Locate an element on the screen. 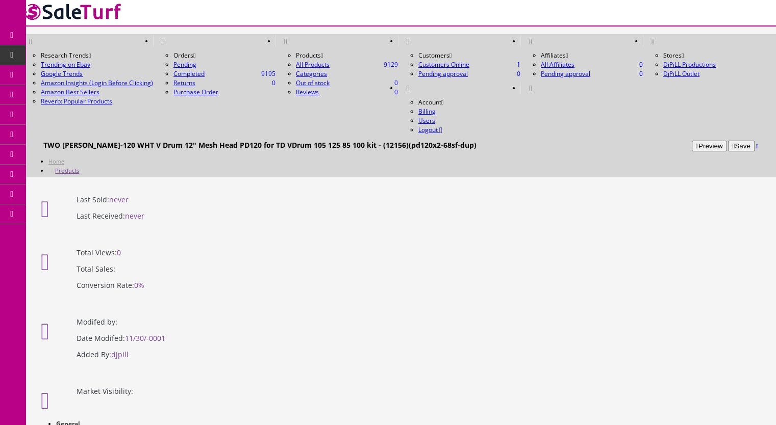 The image size is (776, 425). a: 0Reviews is located at coordinates (307, 92).